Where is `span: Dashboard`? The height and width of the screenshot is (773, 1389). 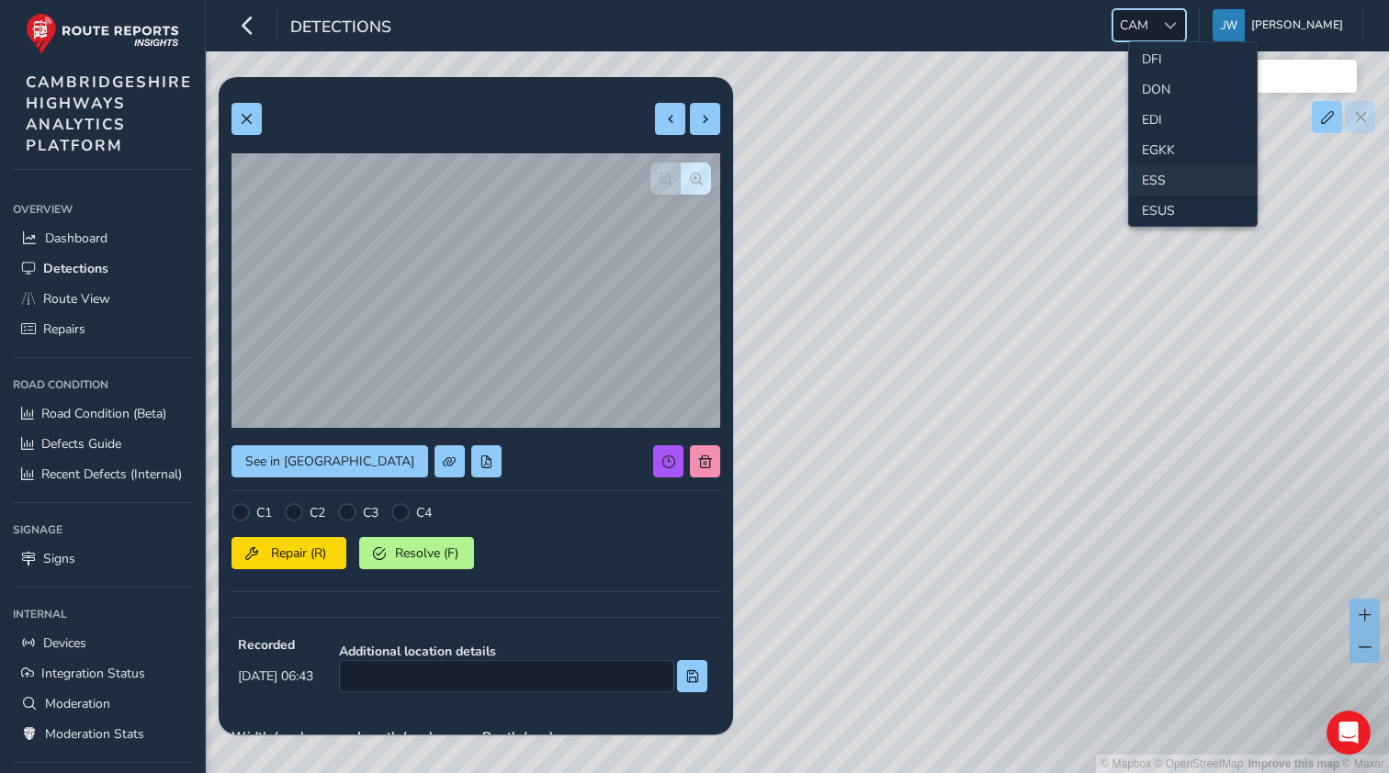 span: Dashboard is located at coordinates (76, 238).